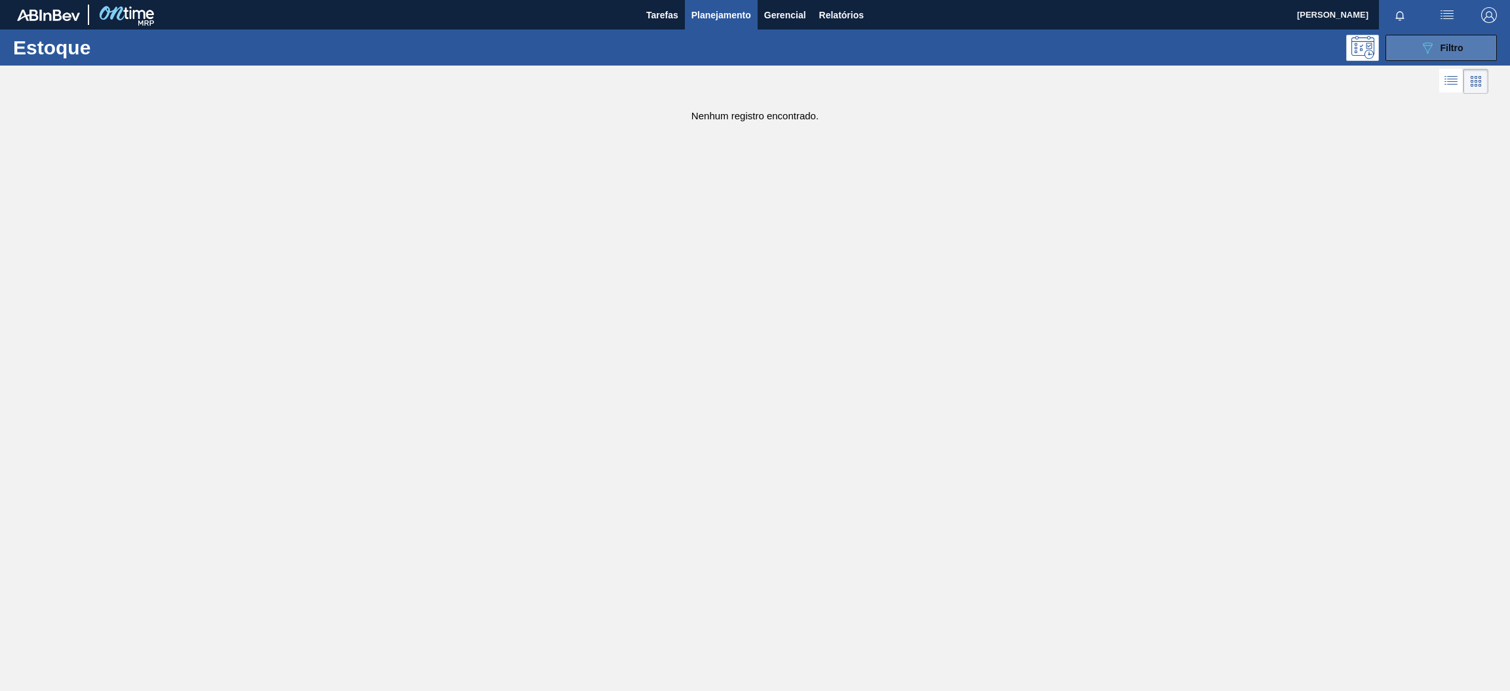  Describe the element at coordinates (1363, 48) in the screenshot. I see `div: Pogramando: nenhum usuário selecionado` at that location.